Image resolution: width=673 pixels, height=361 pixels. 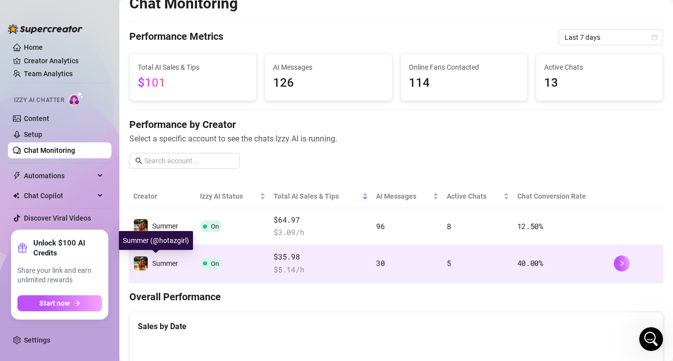 I want to click on span: 8, so click(x=449, y=226).